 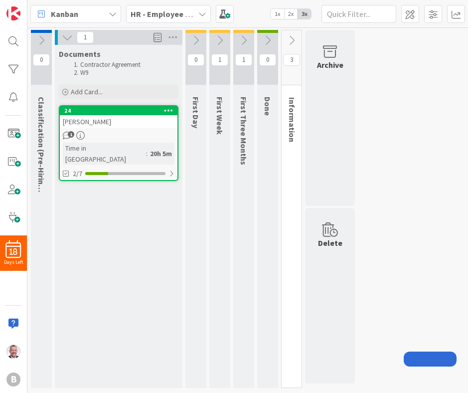 I want to click on span: 2x, so click(x=291, y=14).